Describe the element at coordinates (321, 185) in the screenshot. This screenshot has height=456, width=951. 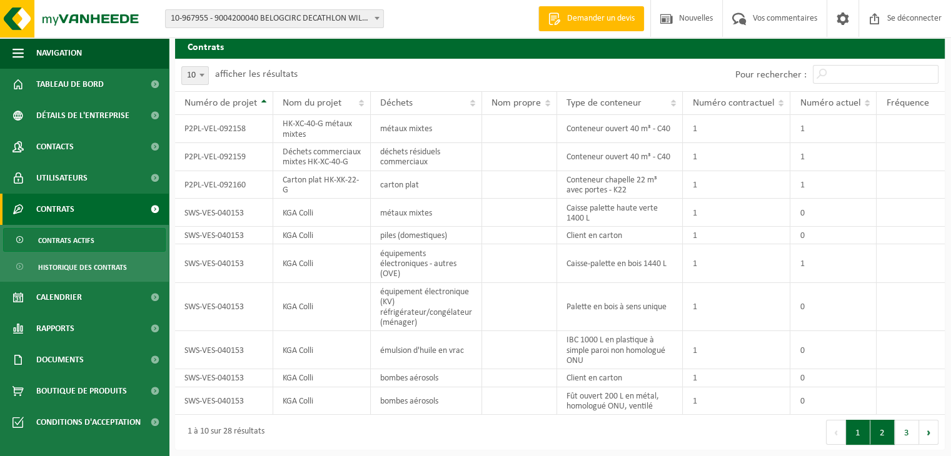
I see `font: Carton plat HK-XK-22-G` at that location.